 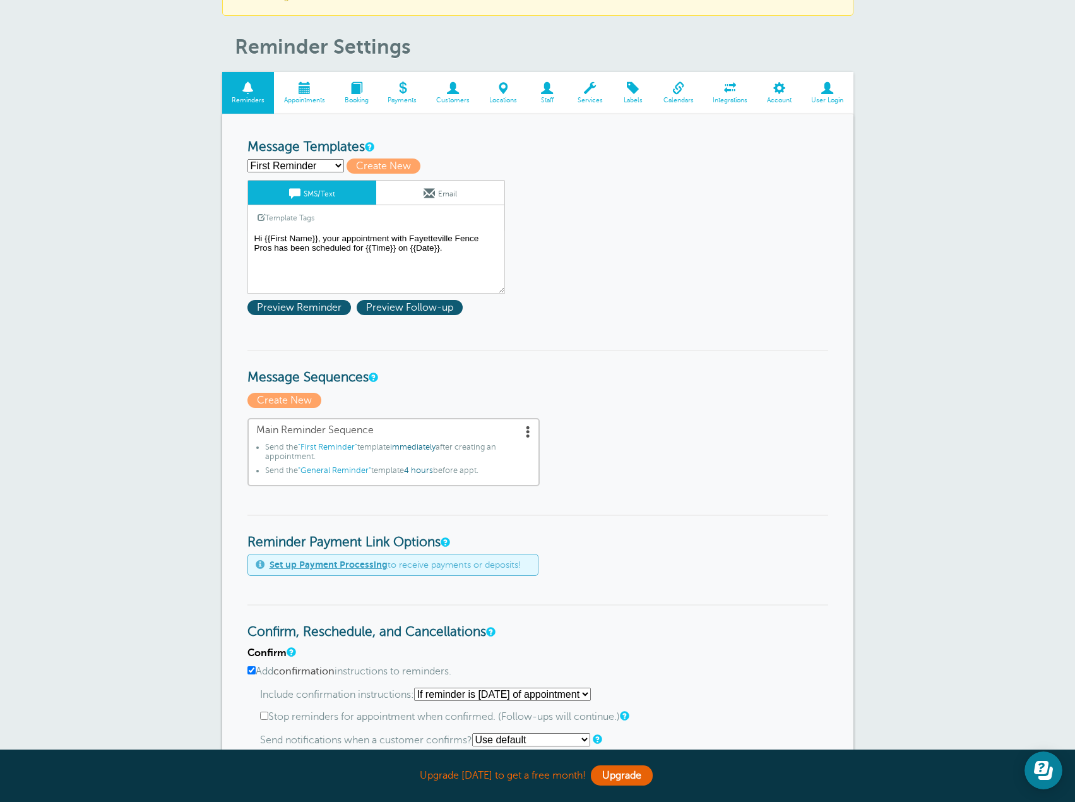 I want to click on a: Main Reminder Sequence Send the"First Reminder"templateimmediatelyafter creating an appointment.S..., so click(x=393, y=452).